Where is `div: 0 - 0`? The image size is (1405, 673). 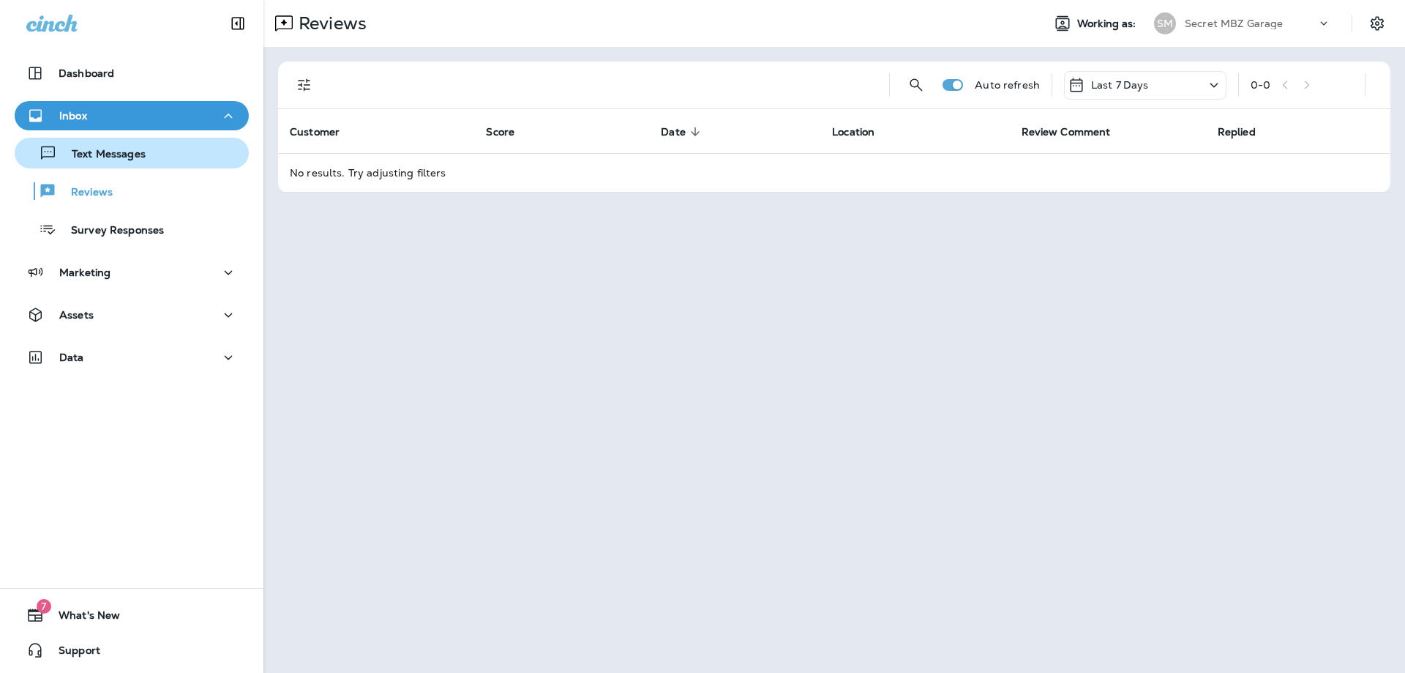 div: 0 - 0 is located at coordinates (1260, 85).